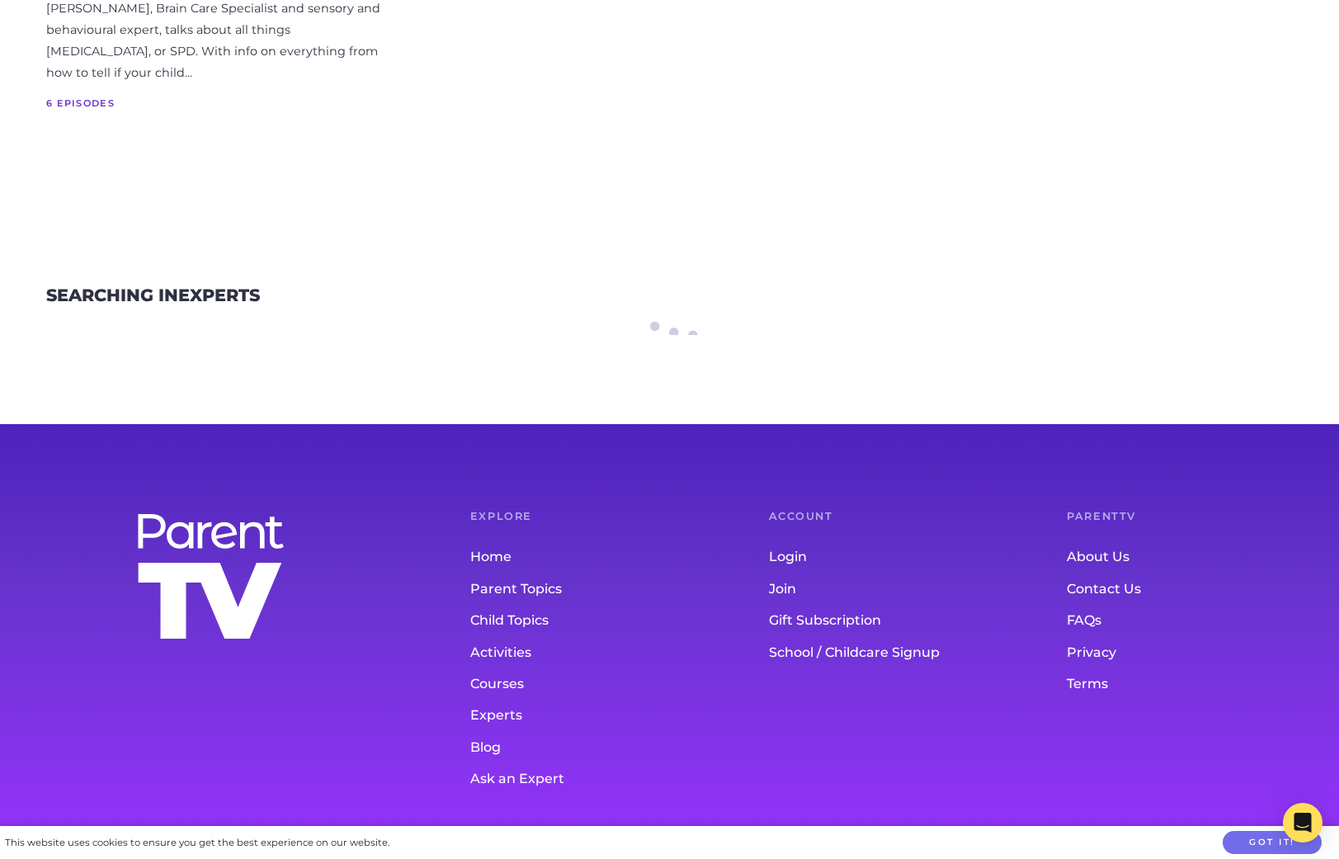 The image size is (1339, 859). Describe the element at coordinates (587, 621) in the screenshot. I see `a: Child Topics` at that location.